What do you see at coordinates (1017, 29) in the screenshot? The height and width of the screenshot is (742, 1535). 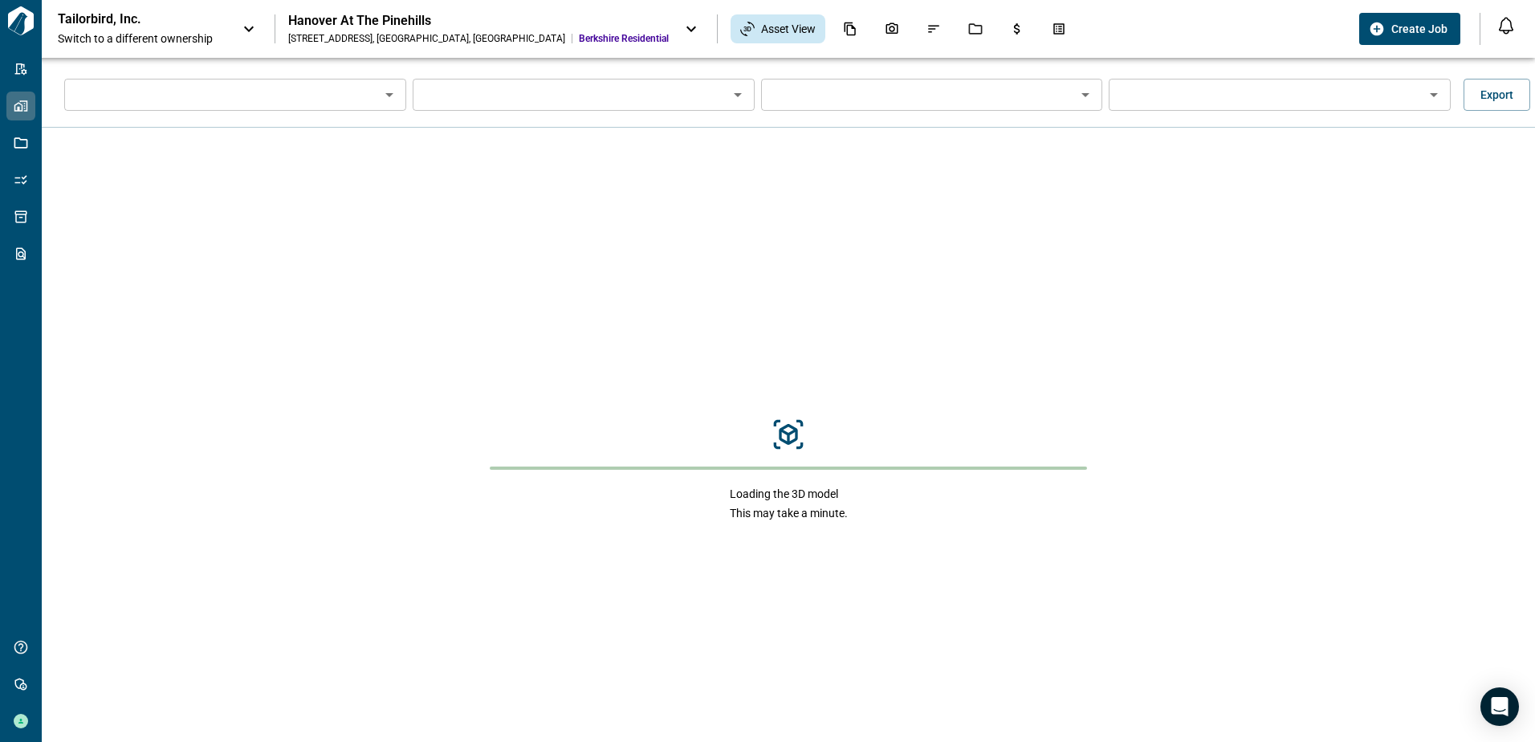 I see `div: Budgets` at bounding box center [1017, 29].